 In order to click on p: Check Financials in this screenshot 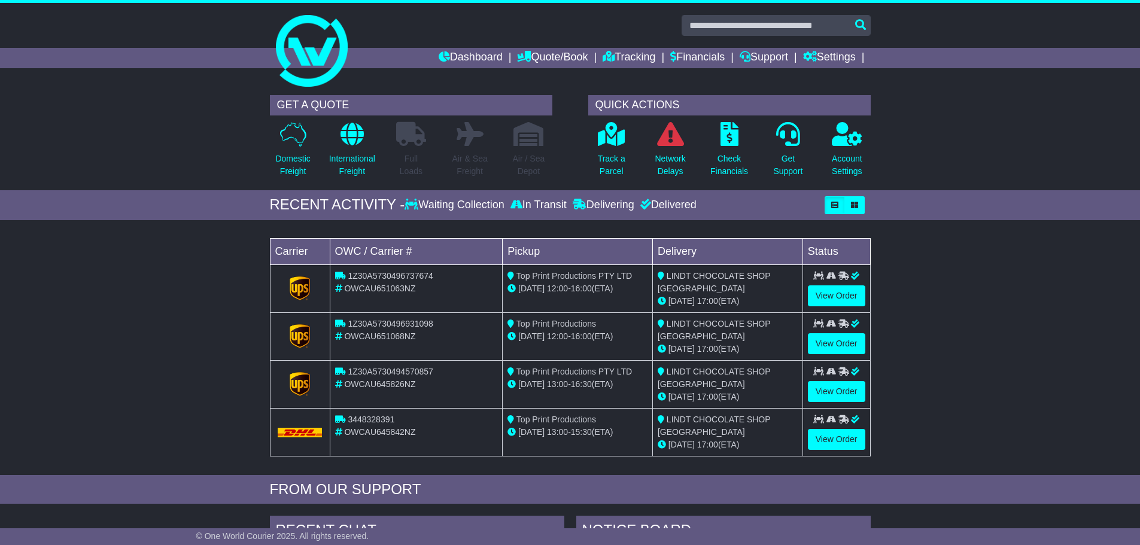, I will do `click(729, 165)`.